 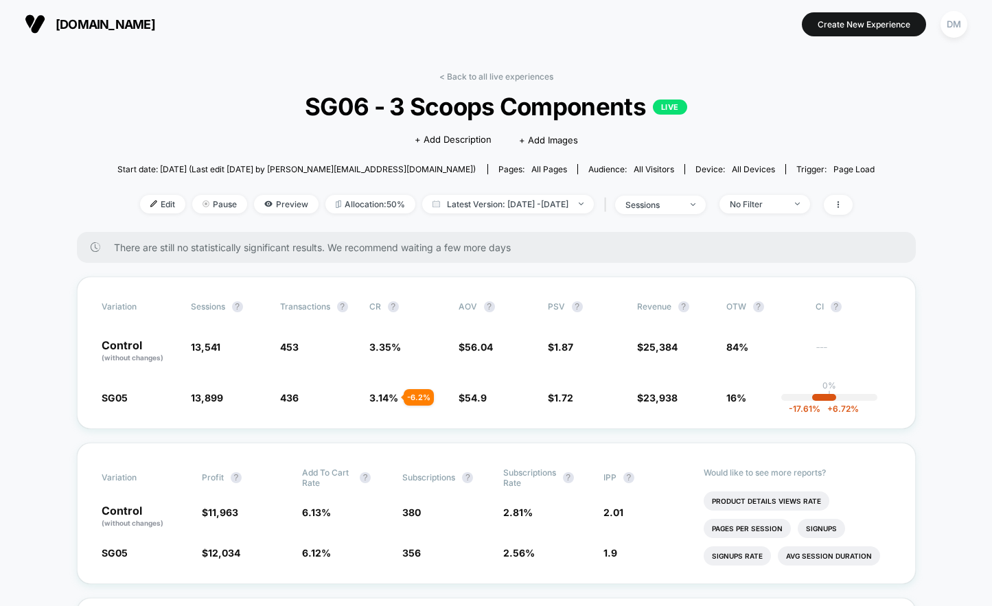 I want to click on span: SG05, so click(x=115, y=552).